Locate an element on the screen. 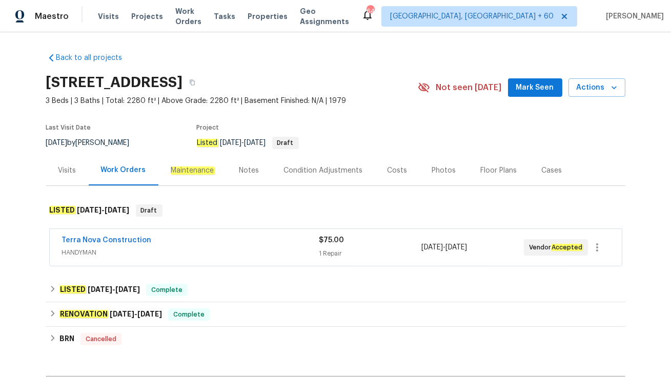 The image size is (671, 378). h6: BRN is located at coordinates (67, 339).